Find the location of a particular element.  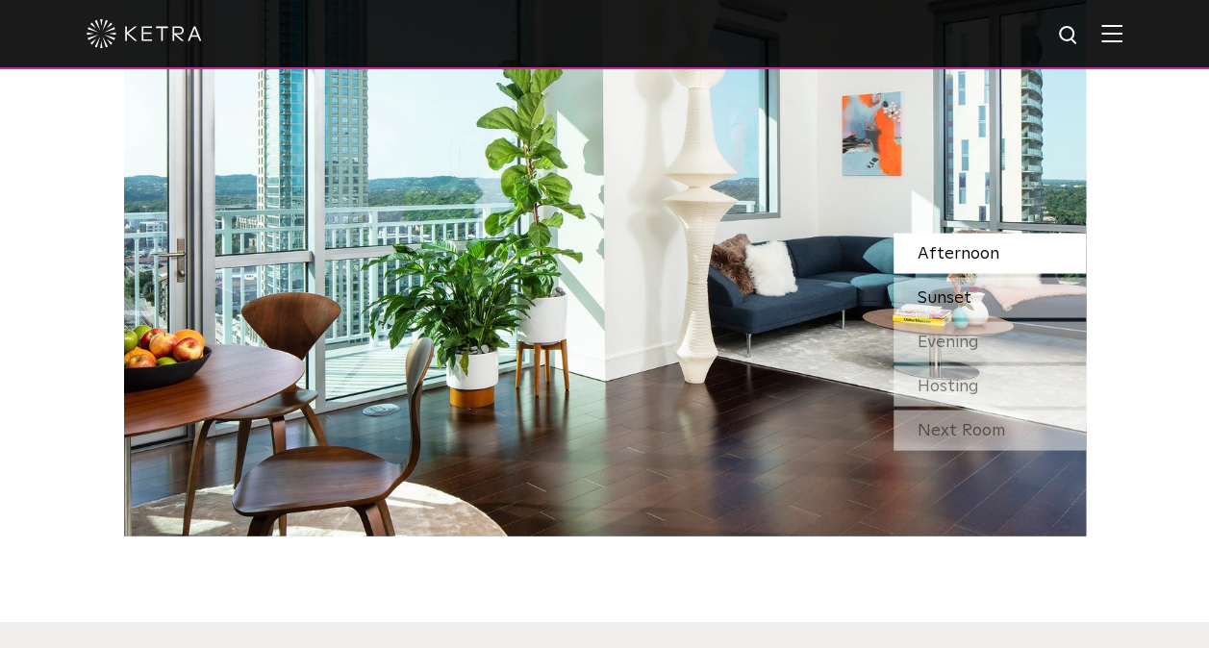

span: Sunset is located at coordinates (944, 297).